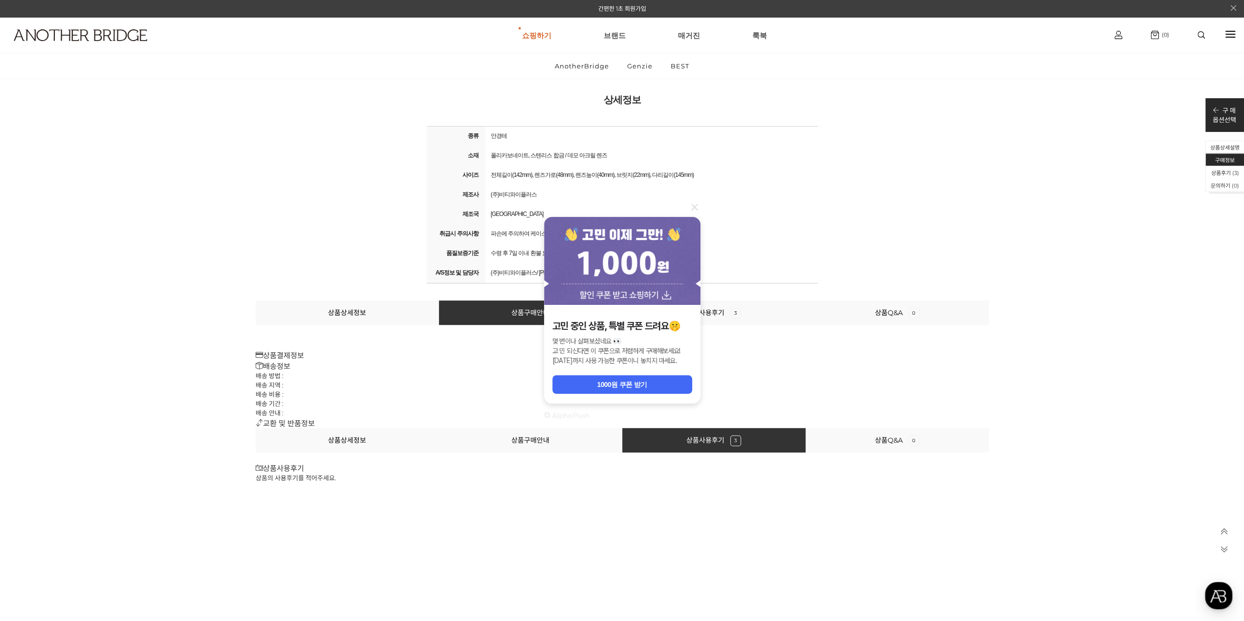 This screenshot has width=1244, height=621. What do you see at coordinates (80, 35) in the screenshot?
I see `img: logo` at bounding box center [80, 35].